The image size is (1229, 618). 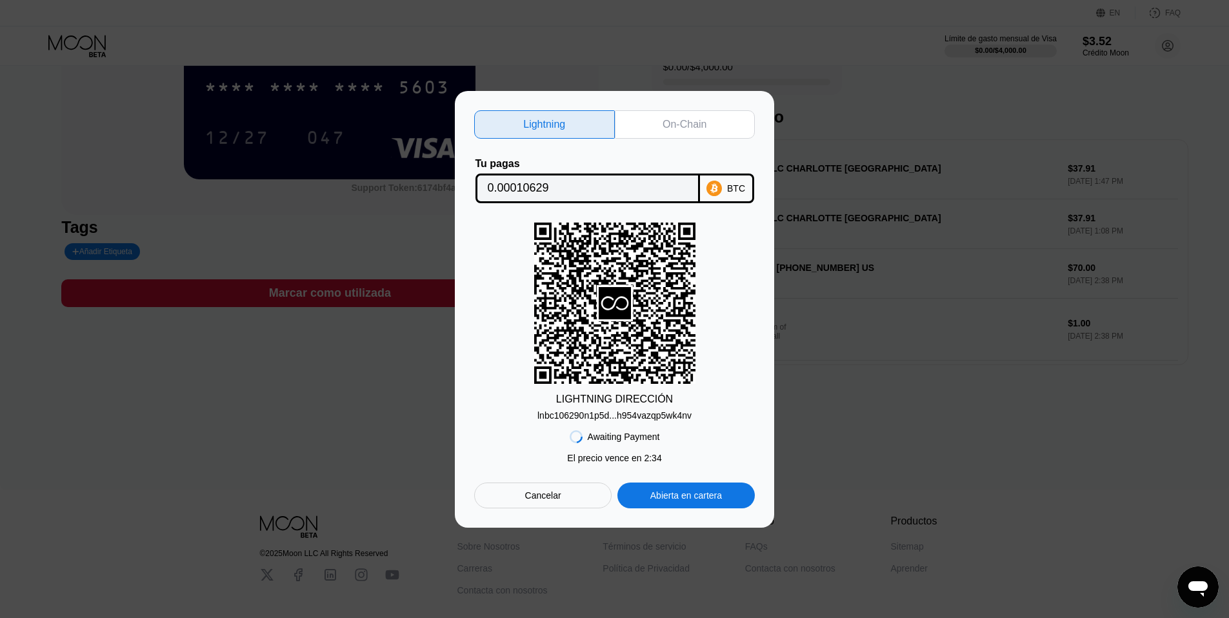 What do you see at coordinates (736, 188) in the screenshot?
I see `div: BTC` at bounding box center [736, 188].